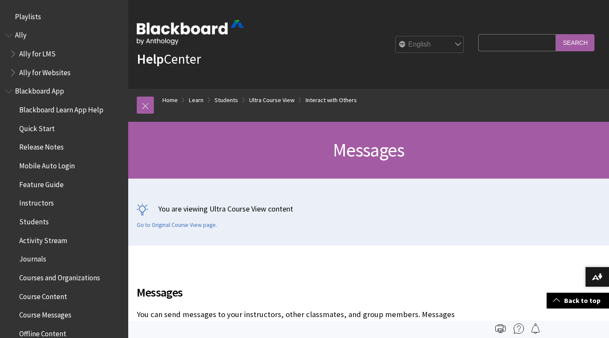 This screenshot has height=338, width=609. I want to click on span: Blackboard App, so click(39, 90).